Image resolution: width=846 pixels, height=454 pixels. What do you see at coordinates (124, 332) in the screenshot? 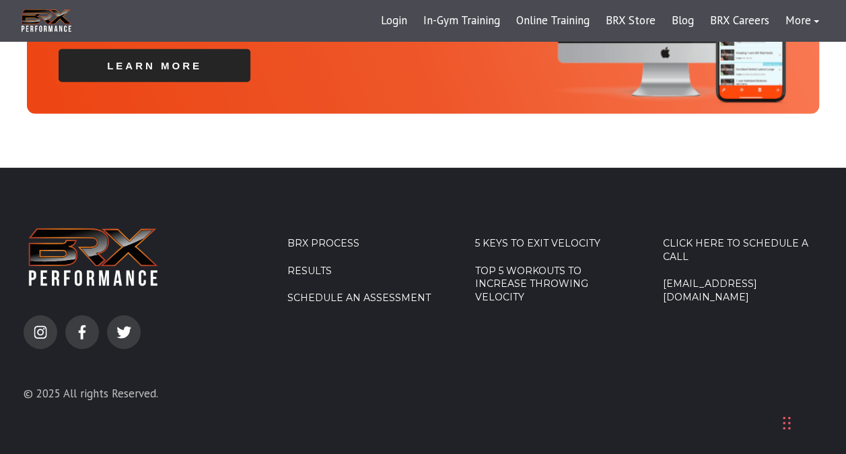
I see `a: twitter` at bounding box center [124, 332].